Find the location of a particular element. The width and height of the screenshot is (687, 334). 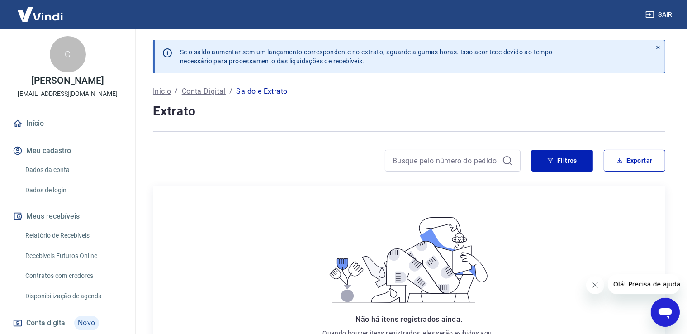

span: Novo is located at coordinates (86, 323).